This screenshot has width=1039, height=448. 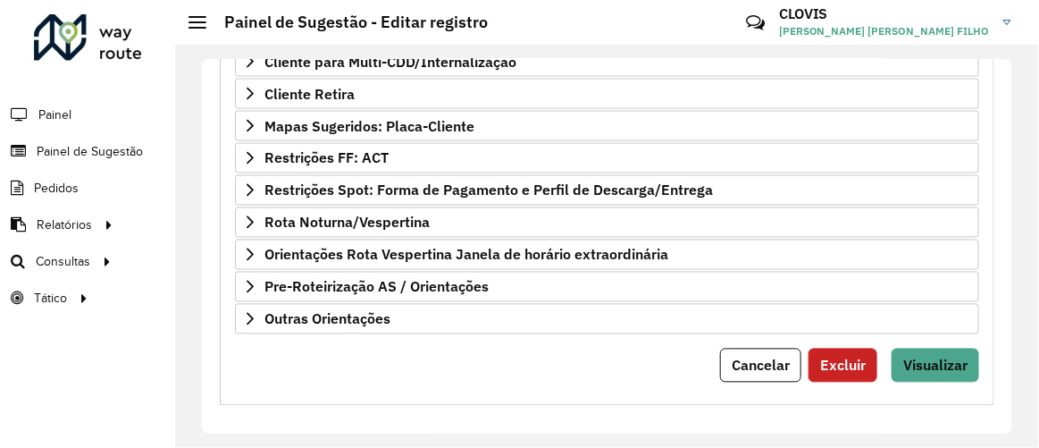 What do you see at coordinates (761, 366) in the screenshot?
I see `span: Cancelar` at bounding box center [761, 366].